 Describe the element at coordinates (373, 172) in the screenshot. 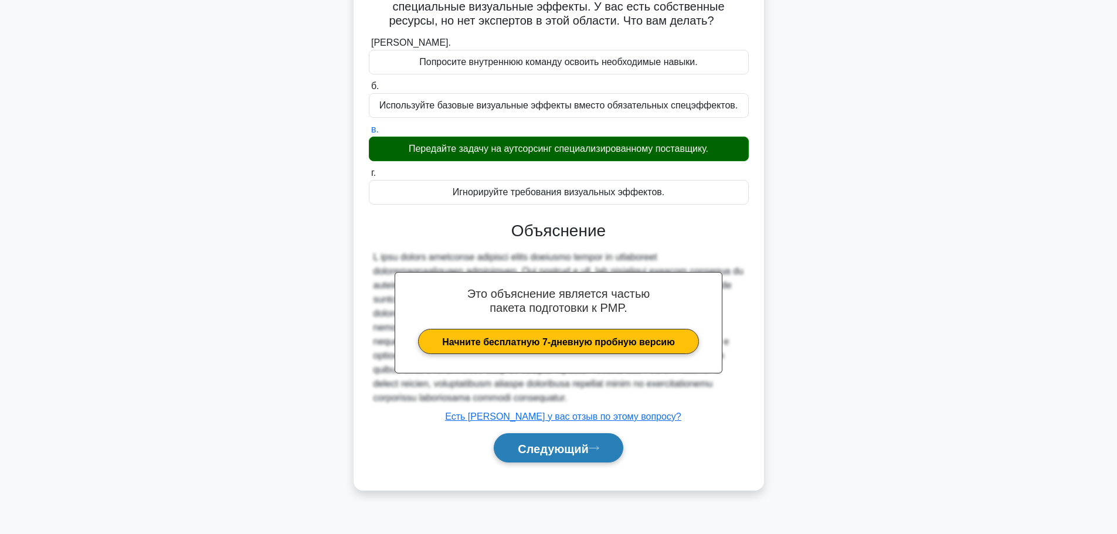

I see `font: г.` at that location.